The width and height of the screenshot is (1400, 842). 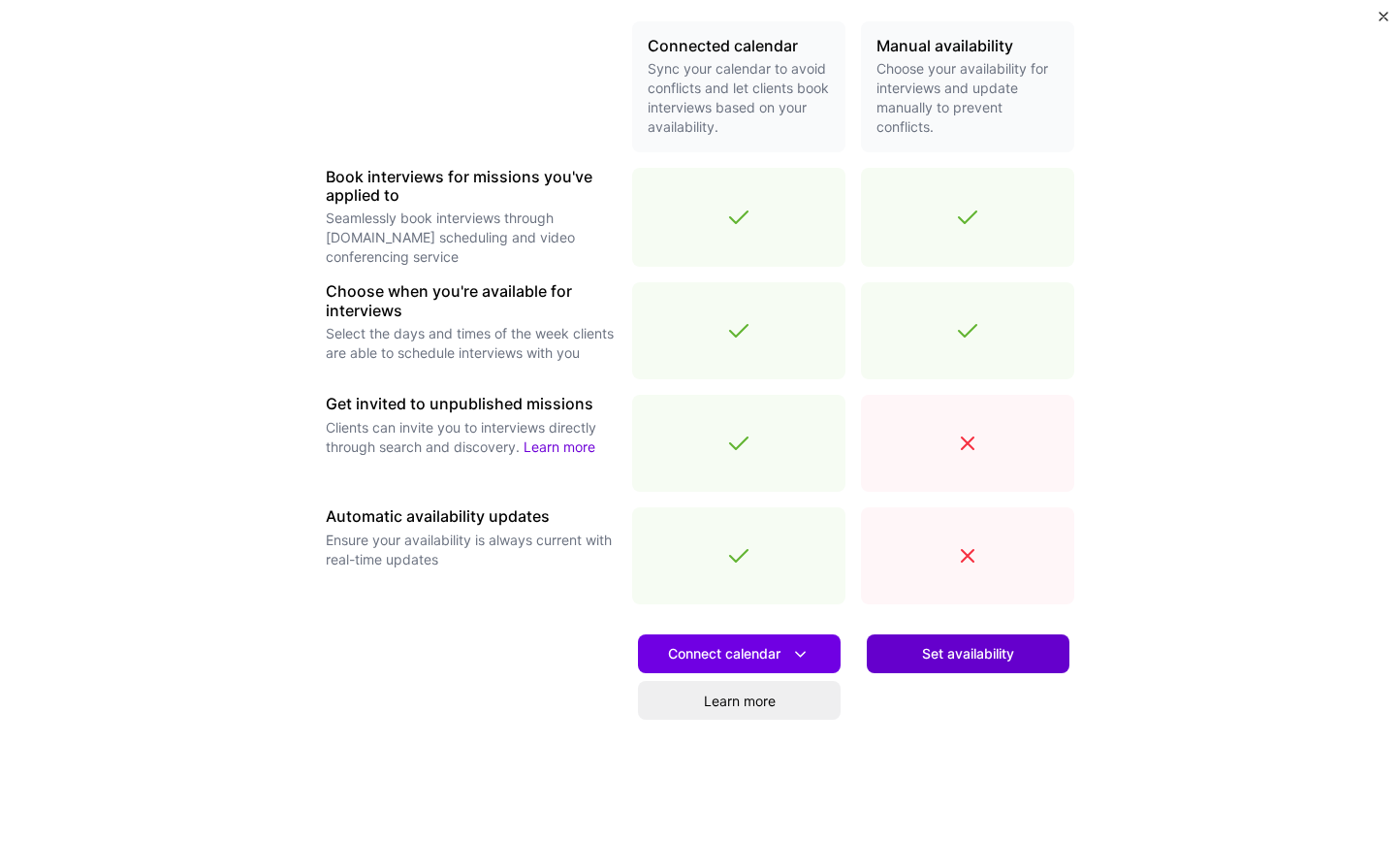 What do you see at coordinates (968, 653) in the screenshot?
I see `span: Set availability` at bounding box center [968, 653].